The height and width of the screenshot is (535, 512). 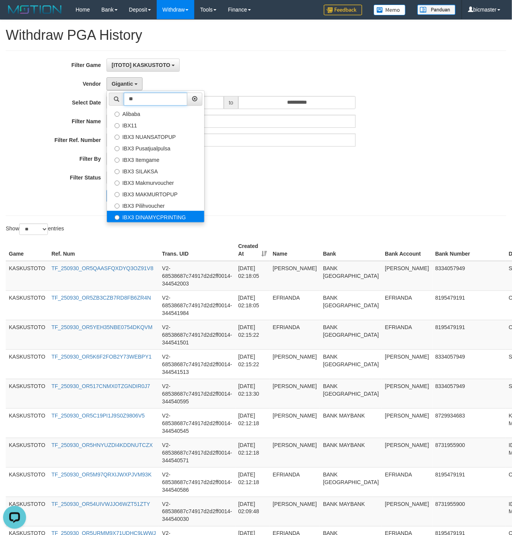 I want to click on input: IBX3 MAKMURTOPUP, so click(x=117, y=195).